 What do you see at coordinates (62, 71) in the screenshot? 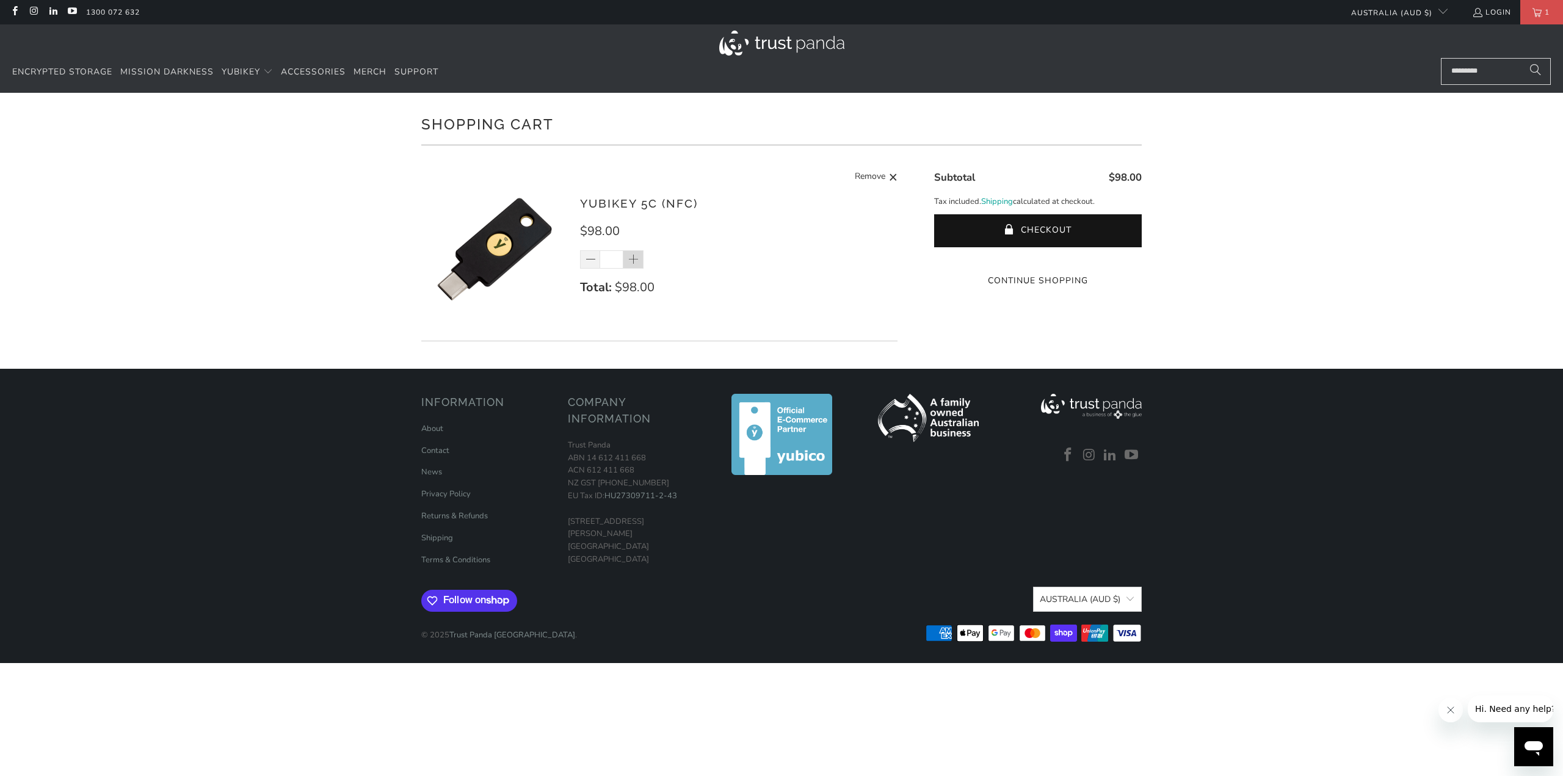
I see `span: Encrypted Storage` at bounding box center [62, 71].